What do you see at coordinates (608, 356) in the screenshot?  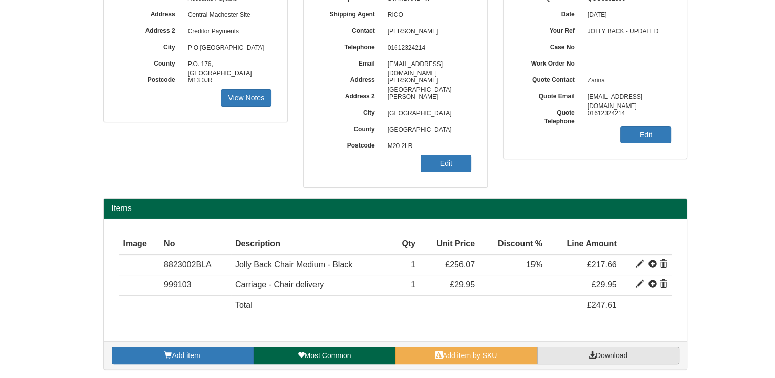 I see `a: Download` at bounding box center [608, 356].